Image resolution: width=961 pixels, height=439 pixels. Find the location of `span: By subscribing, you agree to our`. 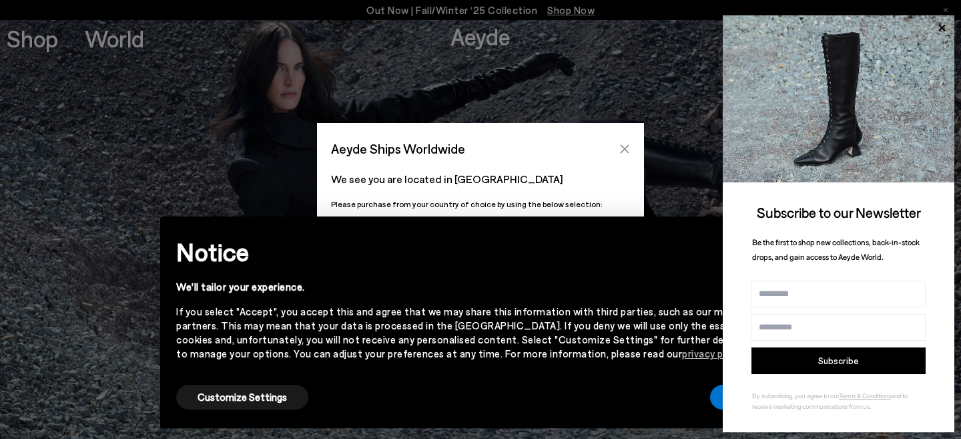

span: By subscribing, you agree to our is located at coordinates (796, 395).